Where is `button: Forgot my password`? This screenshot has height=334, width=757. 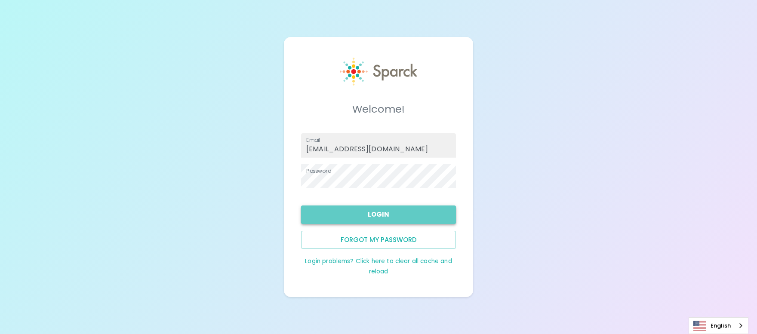 button: Forgot my password is located at coordinates (379, 240).